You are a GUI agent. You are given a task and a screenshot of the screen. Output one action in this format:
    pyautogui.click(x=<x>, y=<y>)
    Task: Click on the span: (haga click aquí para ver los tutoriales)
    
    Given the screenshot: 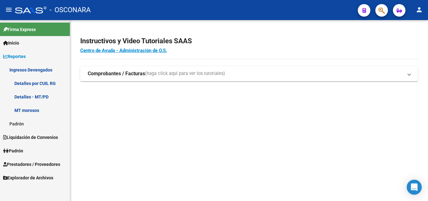 What is the action you would take?
    pyautogui.click(x=185, y=74)
    